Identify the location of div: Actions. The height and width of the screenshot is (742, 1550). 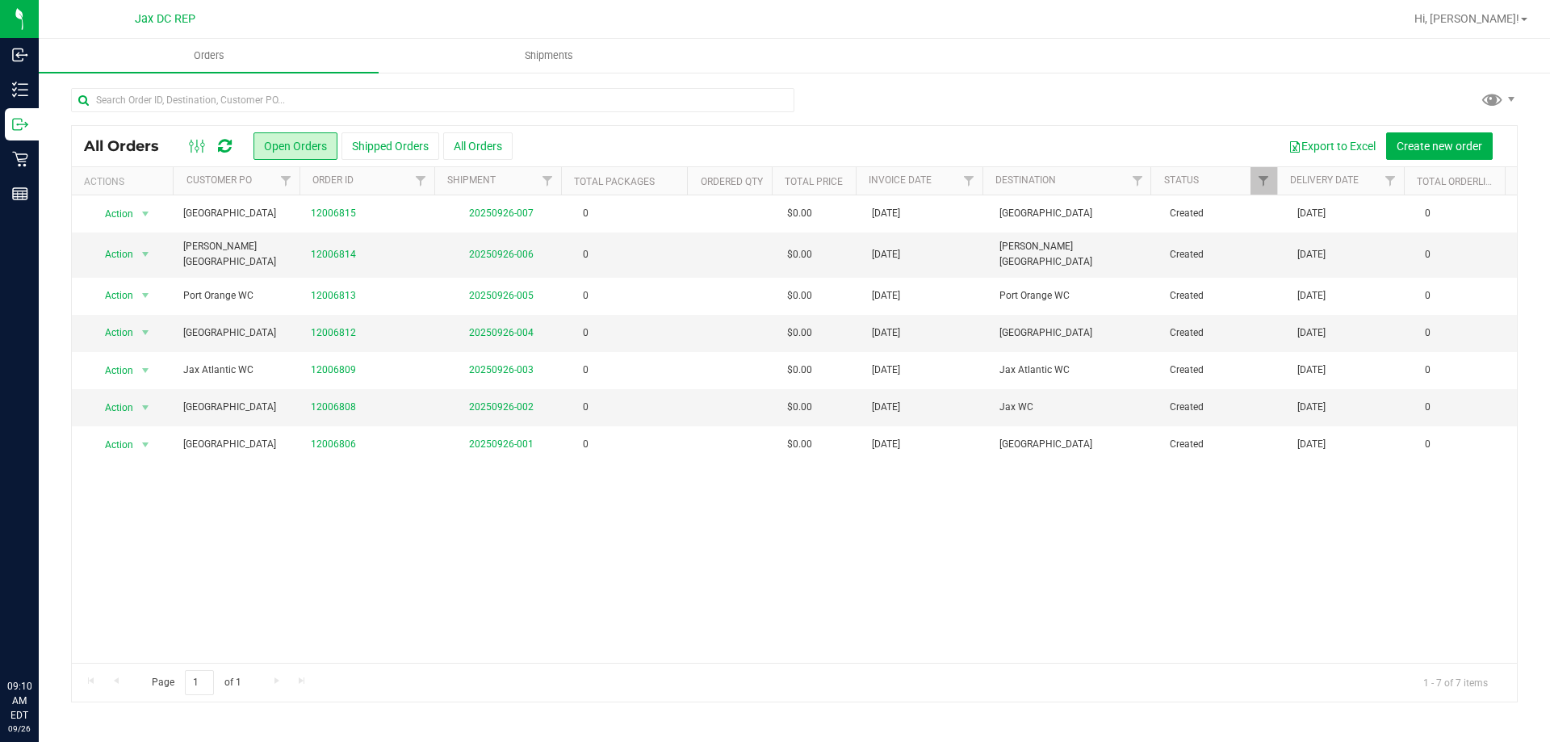
(125, 182).